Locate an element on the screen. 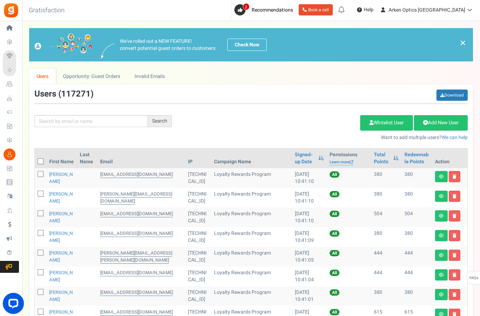 This screenshot has height=316, width=480. a: Book a call is located at coordinates (315, 10).